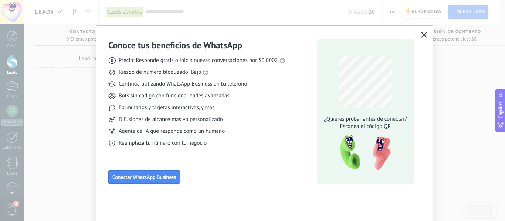 The height and width of the screenshot is (221, 505). I want to click on span: Bots sin código con funcionalidades avanzadas, so click(174, 96).